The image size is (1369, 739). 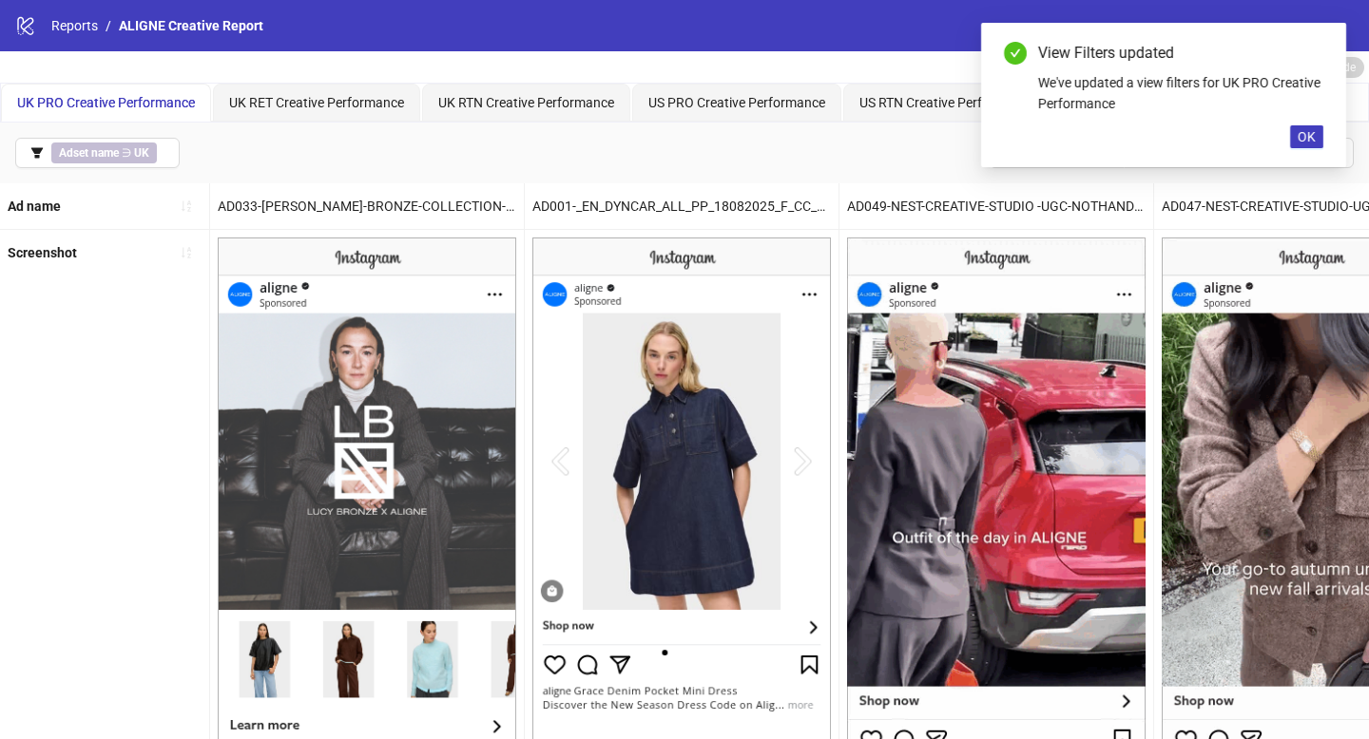 What do you see at coordinates (1180, 53) in the screenshot?
I see `div: View Filters updated` at bounding box center [1180, 53].